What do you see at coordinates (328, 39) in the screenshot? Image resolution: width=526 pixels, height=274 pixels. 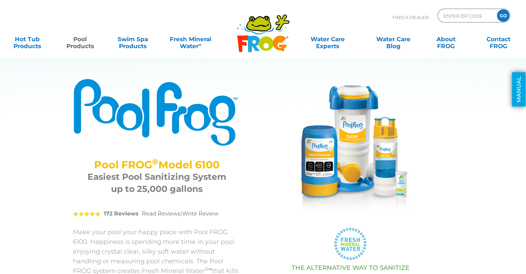 I see `a: Water CareExperts` at bounding box center [328, 39].